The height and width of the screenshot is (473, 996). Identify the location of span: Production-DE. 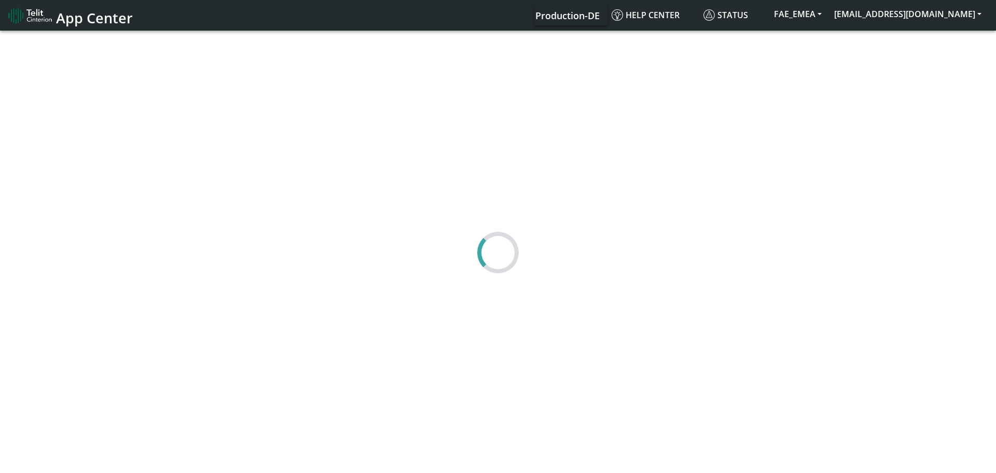
(568, 16).